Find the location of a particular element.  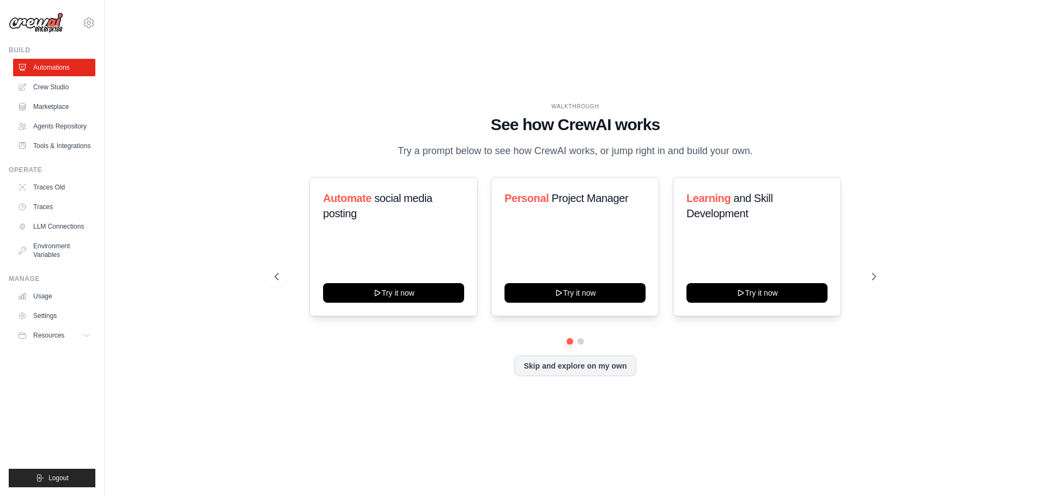

a: Usage is located at coordinates (54, 296).